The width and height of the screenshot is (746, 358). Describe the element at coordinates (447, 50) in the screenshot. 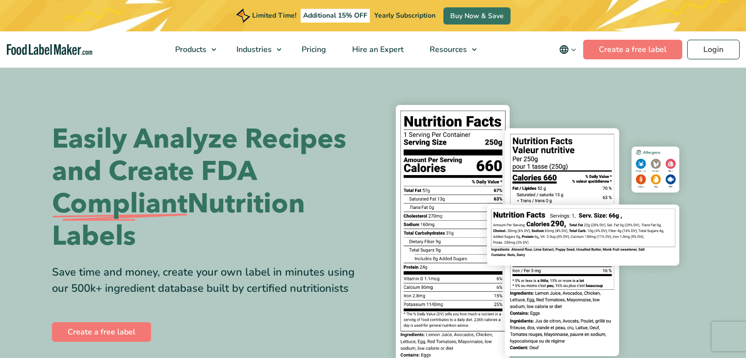

I see `span: Resources` at that location.